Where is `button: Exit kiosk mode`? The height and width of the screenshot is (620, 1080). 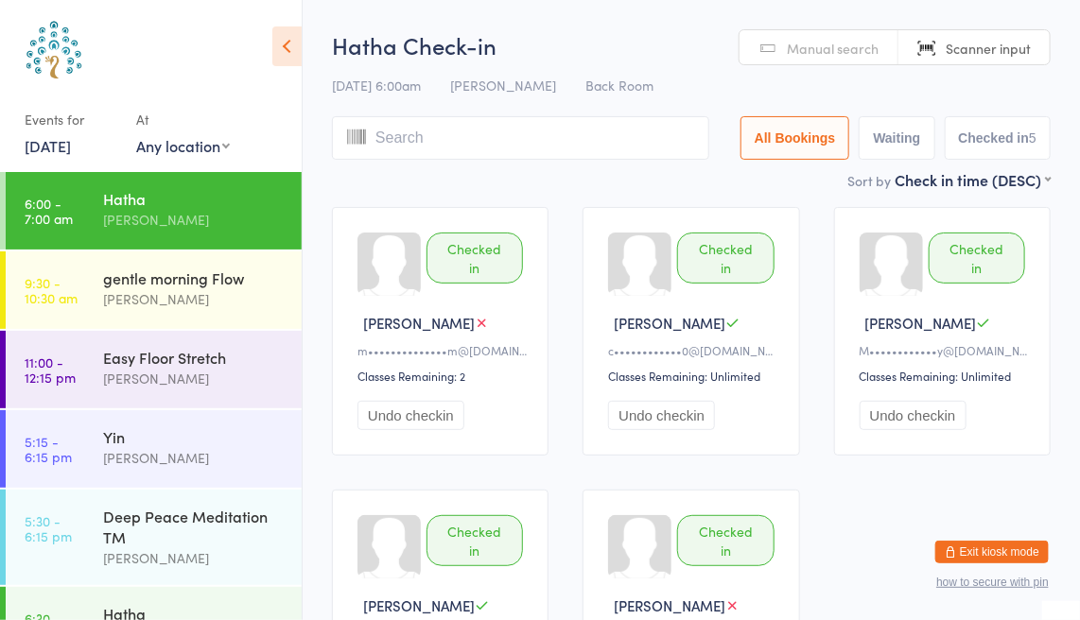 button: Exit kiosk mode is located at coordinates (992, 552).